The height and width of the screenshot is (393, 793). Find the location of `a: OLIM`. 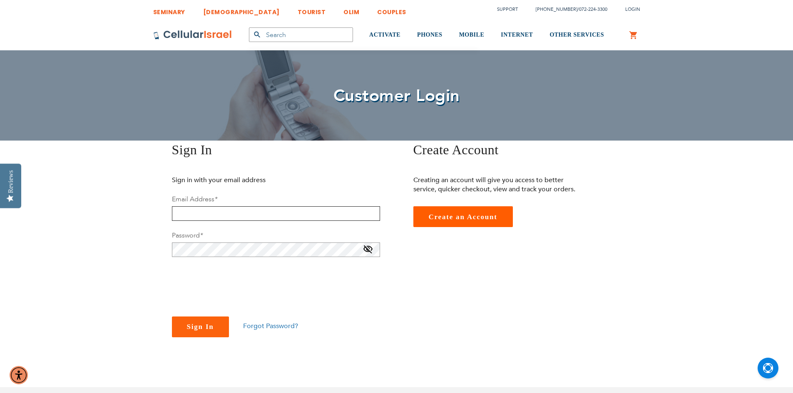

a: OLIM is located at coordinates (351, 10).